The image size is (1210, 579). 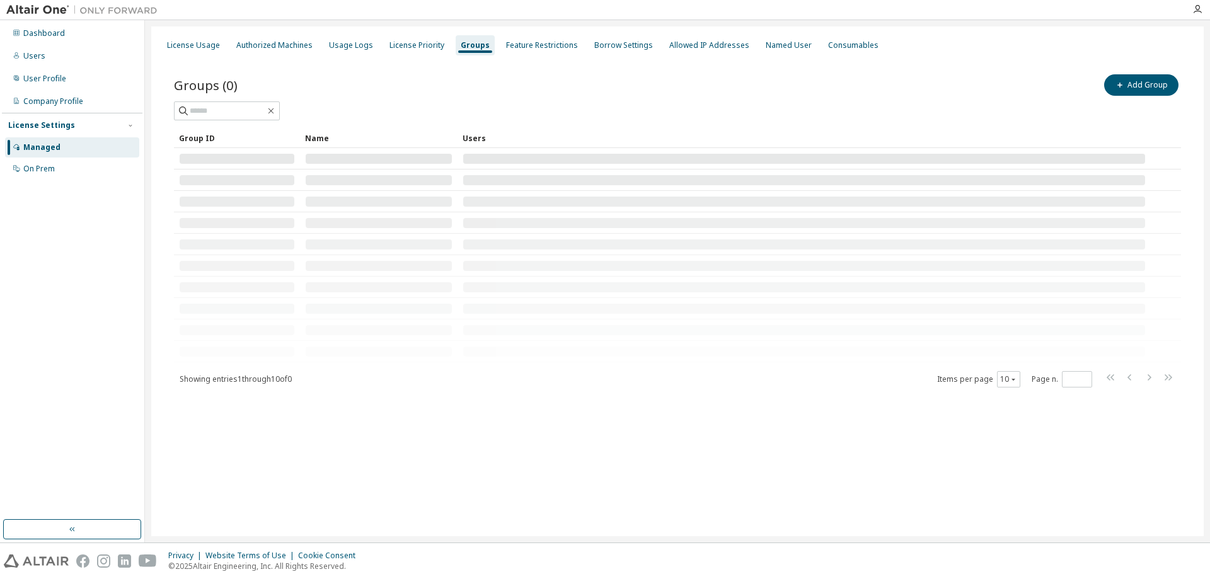 I want to click on div: License Usage, so click(x=194, y=45).